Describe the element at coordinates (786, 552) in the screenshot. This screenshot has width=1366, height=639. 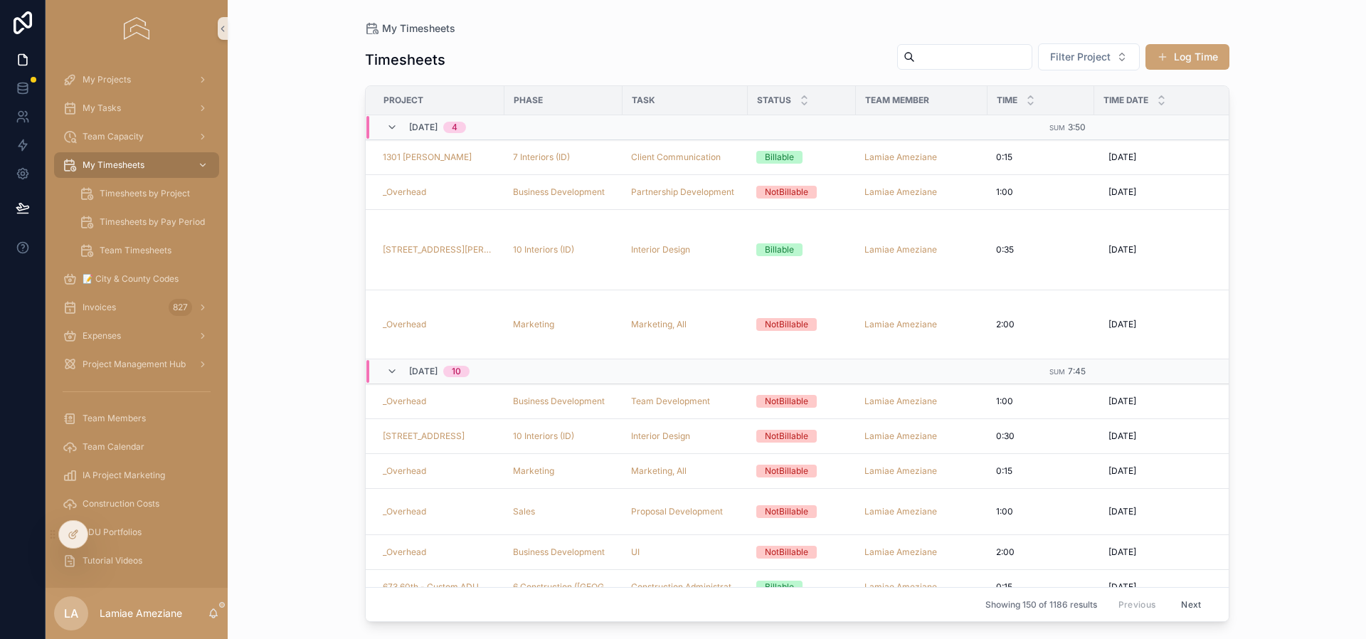
I see `div: NotBillable` at that location.